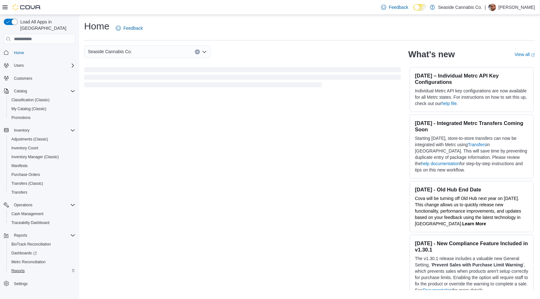  Describe the element at coordinates (42, 157) in the screenshot. I see `button: Inventory Manager (Classic)` at that location.